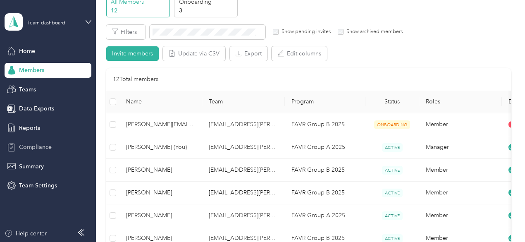 This screenshot has width=525, height=242. What do you see at coordinates (207, 10) in the screenshot?
I see `p: 3` at bounding box center [207, 10].